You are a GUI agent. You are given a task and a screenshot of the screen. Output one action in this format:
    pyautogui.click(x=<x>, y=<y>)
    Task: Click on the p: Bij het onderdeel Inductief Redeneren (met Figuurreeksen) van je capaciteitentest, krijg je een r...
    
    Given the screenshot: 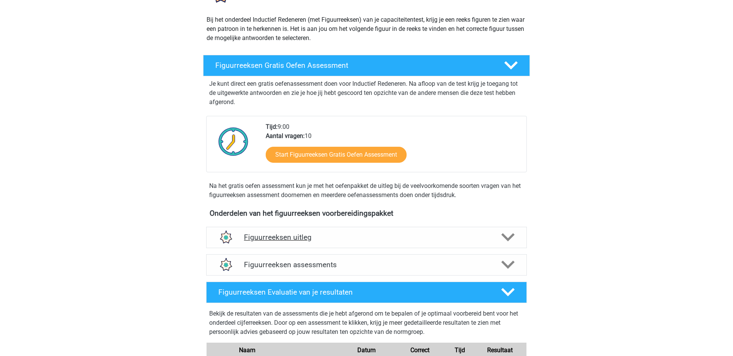 What is the action you would take?
    pyautogui.click(x=366, y=29)
    